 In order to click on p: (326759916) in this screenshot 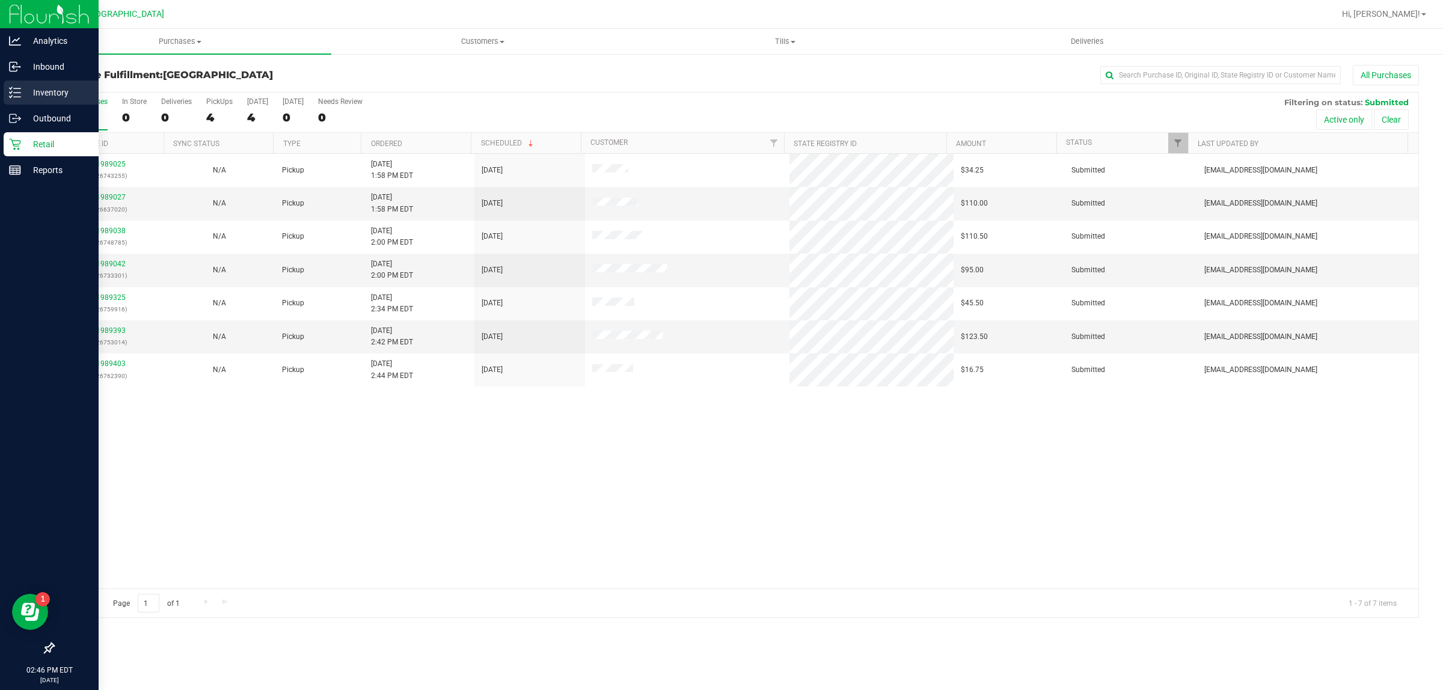, I will do `click(109, 309)`.